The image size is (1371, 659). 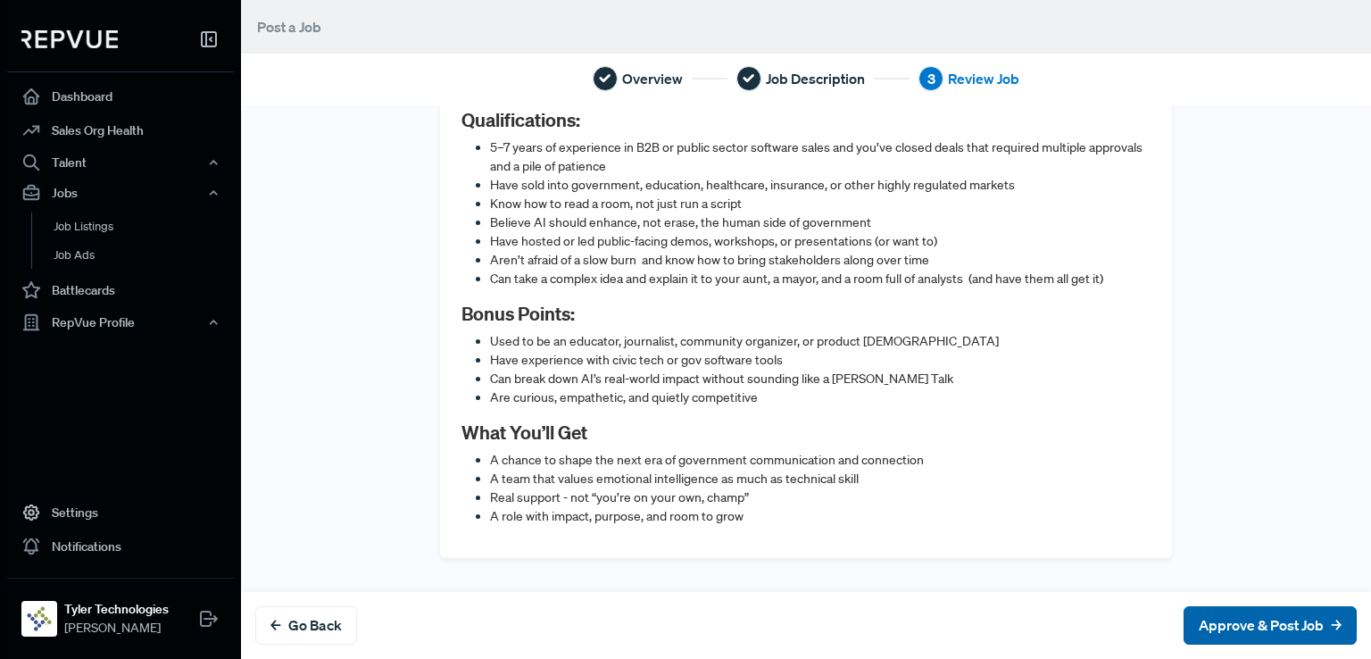 What do you see at coordinates (121, 163) in the screenshot?
I see `button: Talent` at bounding box center [121, 163].